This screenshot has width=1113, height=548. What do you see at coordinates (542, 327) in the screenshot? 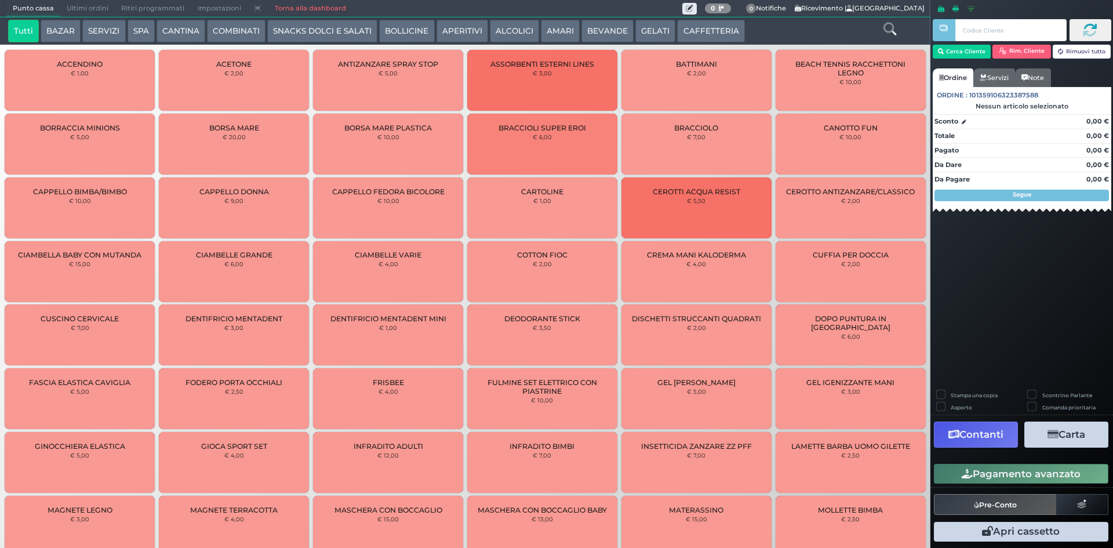
I see `small: € 3,50` at bounding box center [542, 327].